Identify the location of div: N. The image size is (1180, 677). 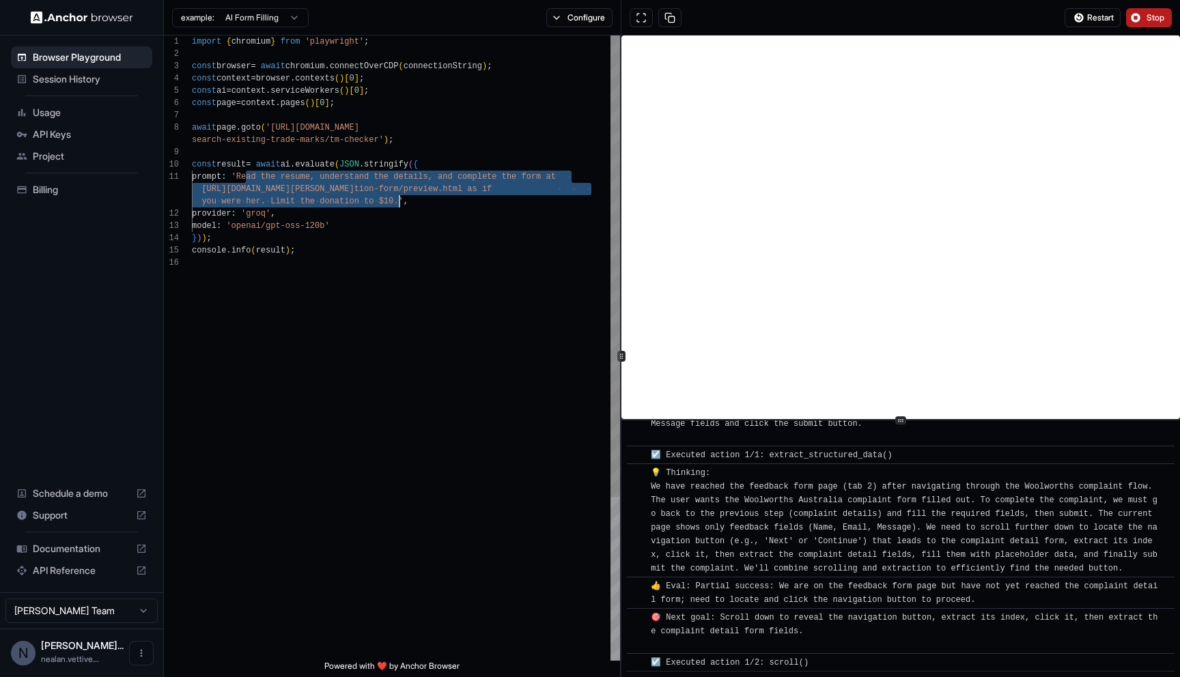
(23, 653).